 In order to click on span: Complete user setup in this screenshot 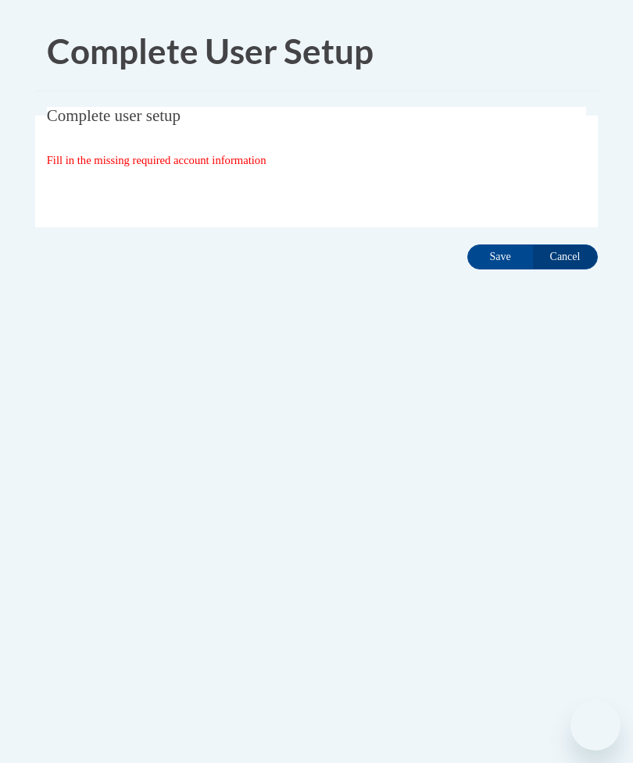, I will do `click(113, 116)`.